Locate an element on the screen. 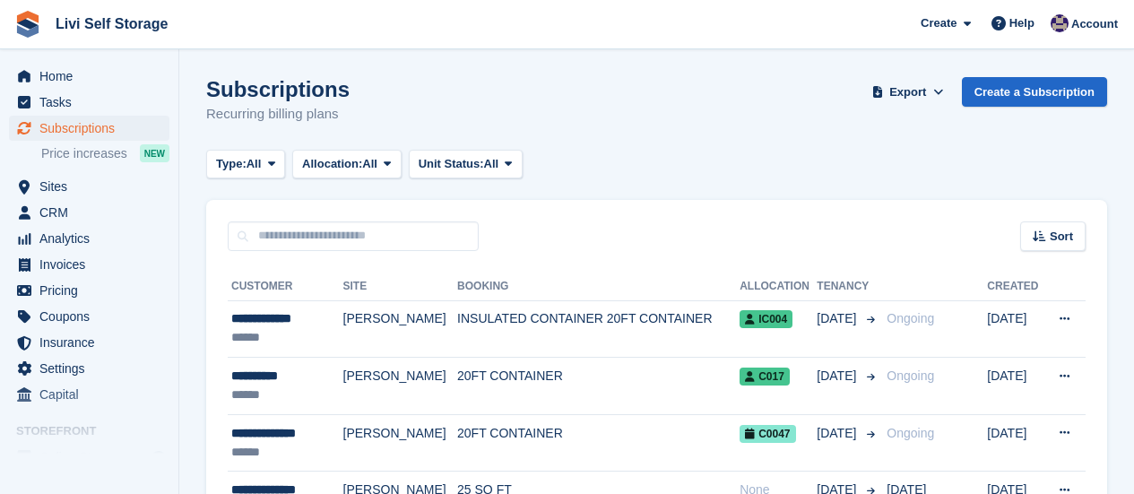 The image size is (1134, 494). span: Storefront is located at coordinates (97, 431).